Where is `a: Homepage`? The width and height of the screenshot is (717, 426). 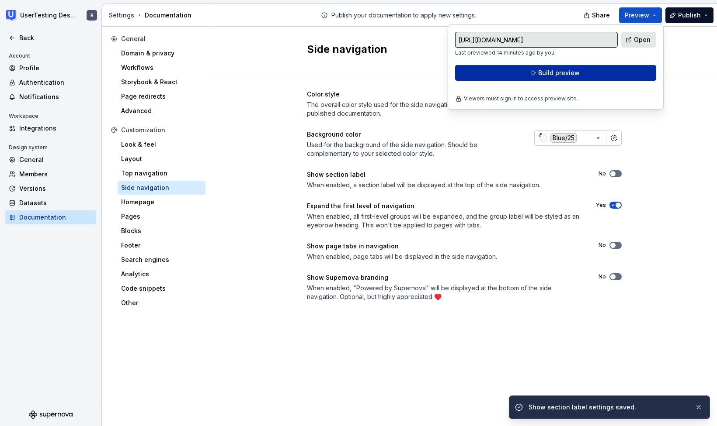 a: Homepage is located at coordinates (161, 202).